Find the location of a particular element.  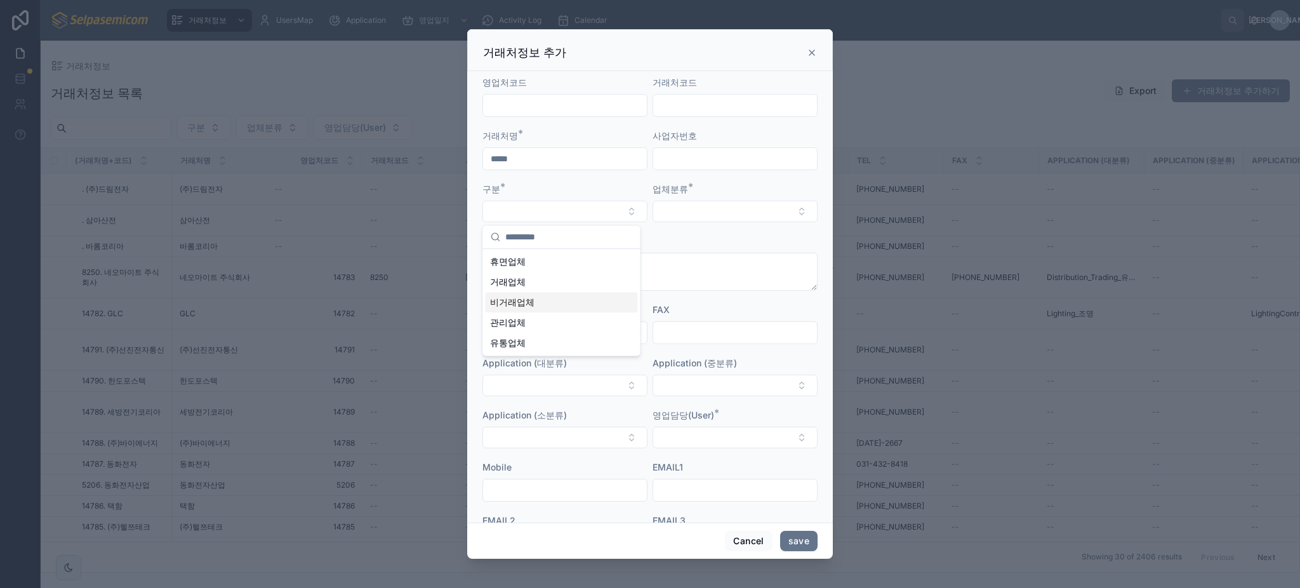

span: EMAIL2 is located at coordinates (499, 520).